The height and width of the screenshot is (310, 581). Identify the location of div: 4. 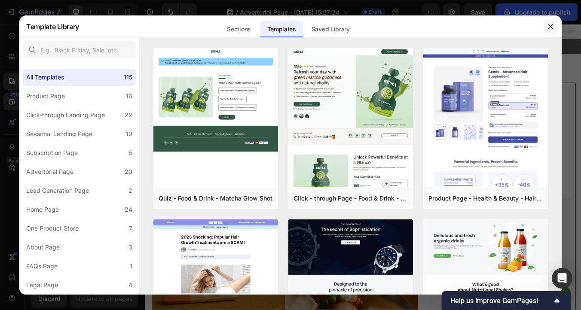
(130, 285).